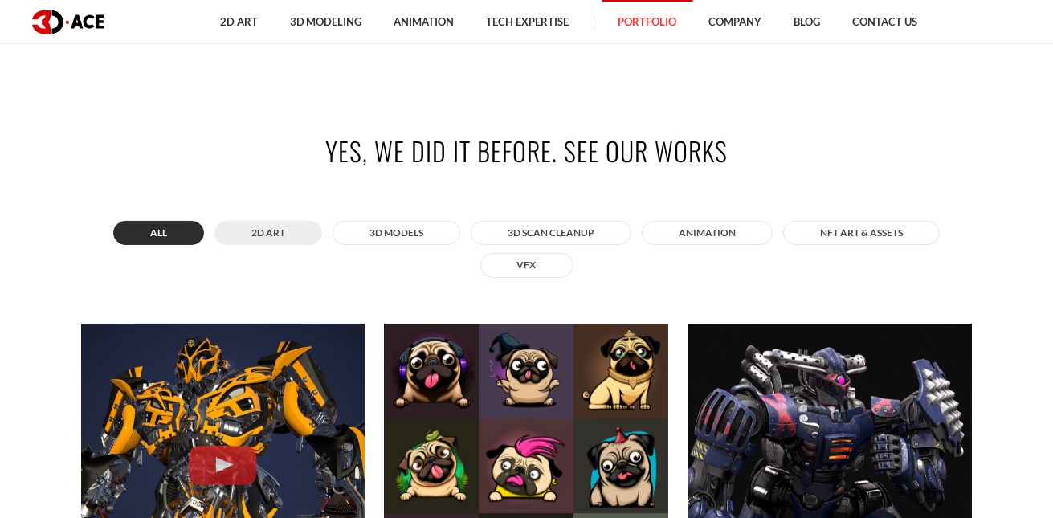 The width and height of the screenshot is (1053, 518). What do you see at coordinates (158, 233) in the screenshot?
I see `button: All` at bounding box center [158, 233].